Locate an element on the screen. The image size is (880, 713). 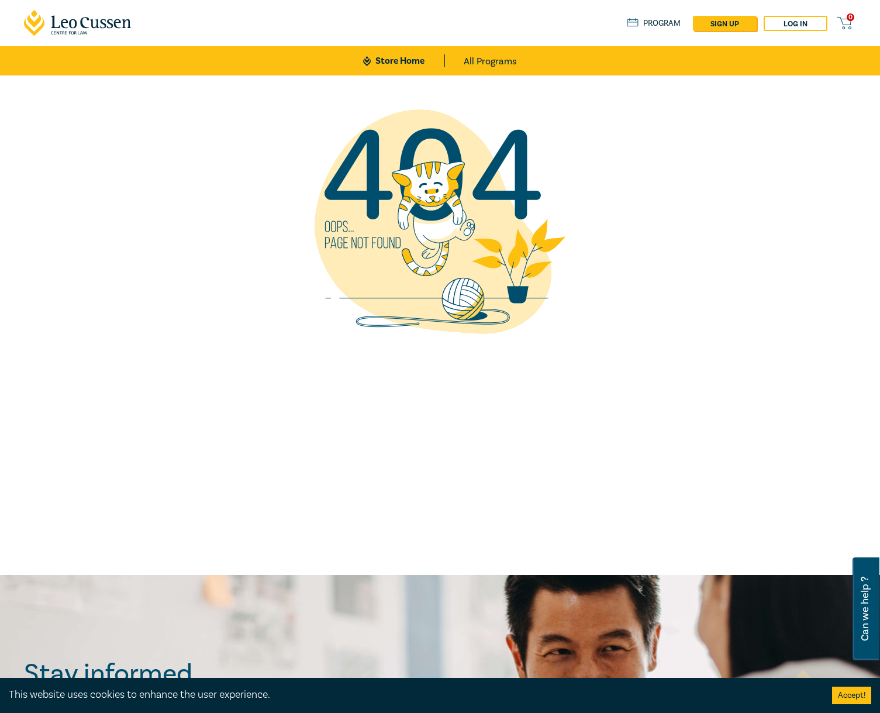
button: Accept cookies is located at coordinates (852, 696).